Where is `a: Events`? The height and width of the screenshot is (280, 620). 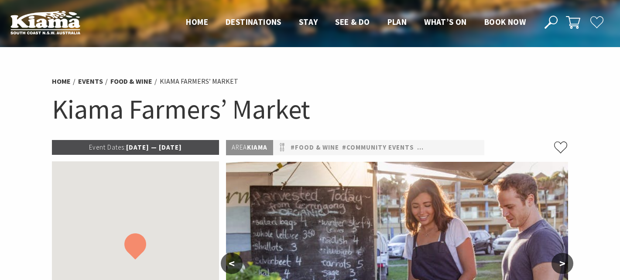 a: Events is located at coordinates (90, 81).